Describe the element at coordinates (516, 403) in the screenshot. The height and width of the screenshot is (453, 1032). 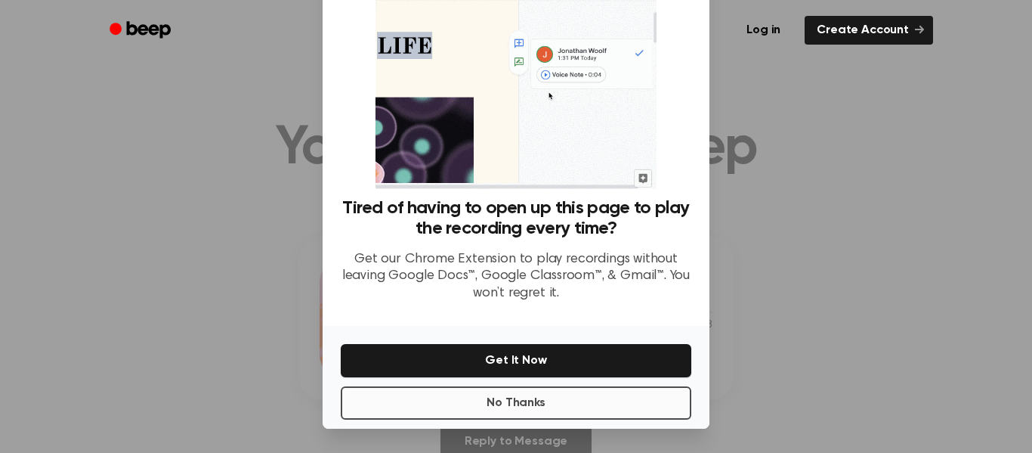
I see `button: No Thanks` at that location.